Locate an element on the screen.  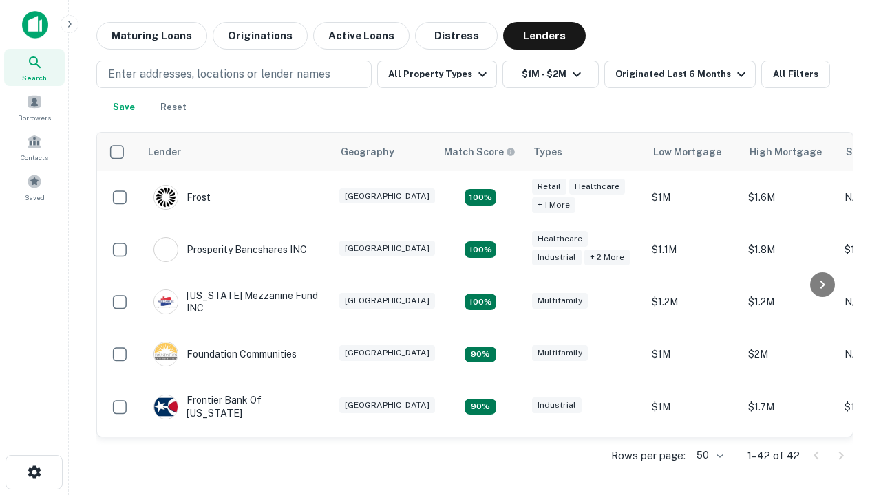
a: Contacts is located at coordinates (34, 147).